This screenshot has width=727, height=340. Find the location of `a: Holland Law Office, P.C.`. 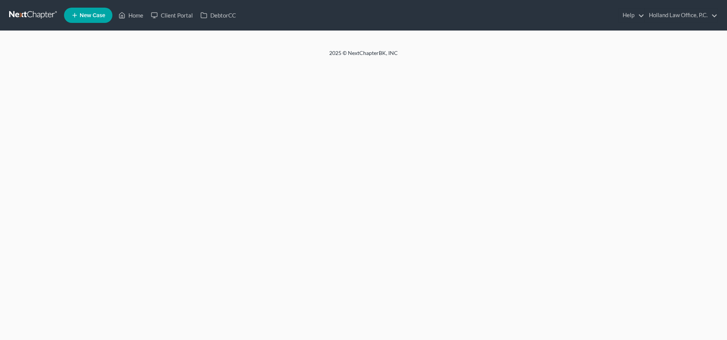

a: Holland Law Office, P.C. is located at coordinates (681, 15).